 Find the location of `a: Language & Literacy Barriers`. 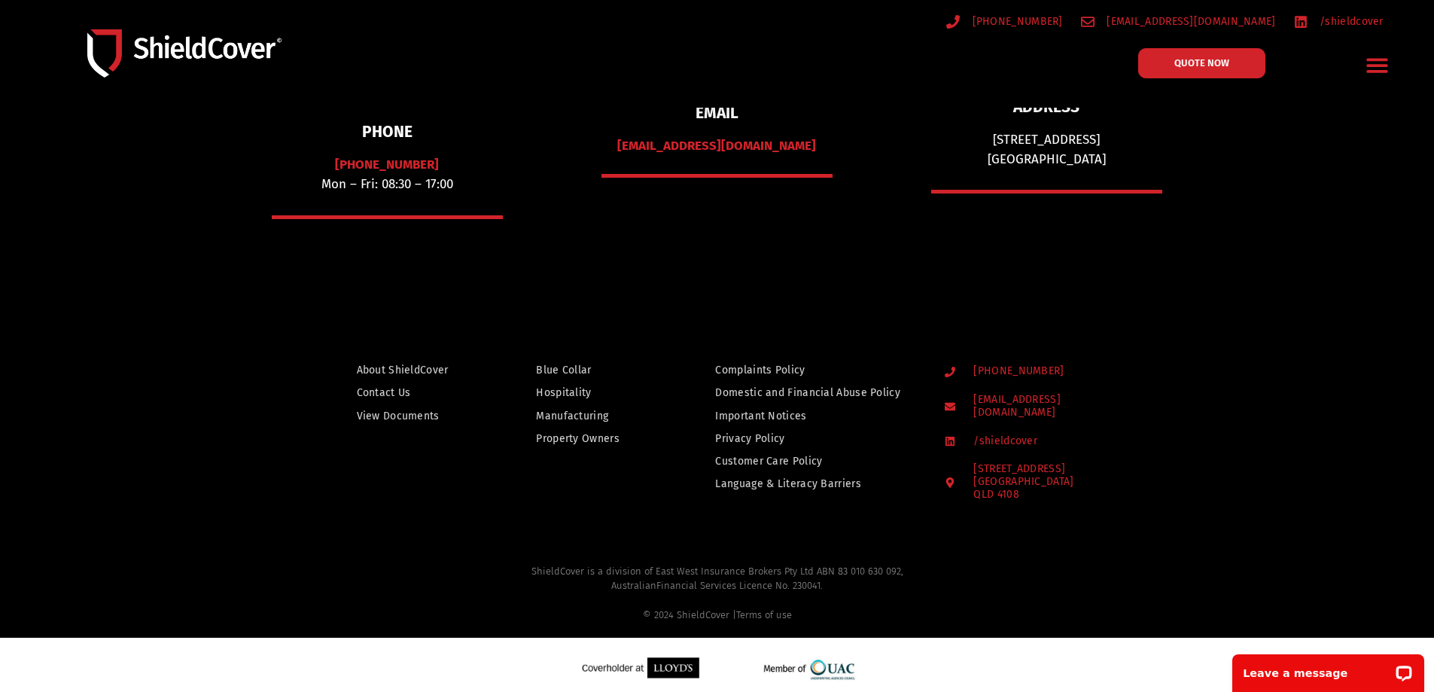

a: Language & Literacy Barriers is located at coordinates (815, 483).